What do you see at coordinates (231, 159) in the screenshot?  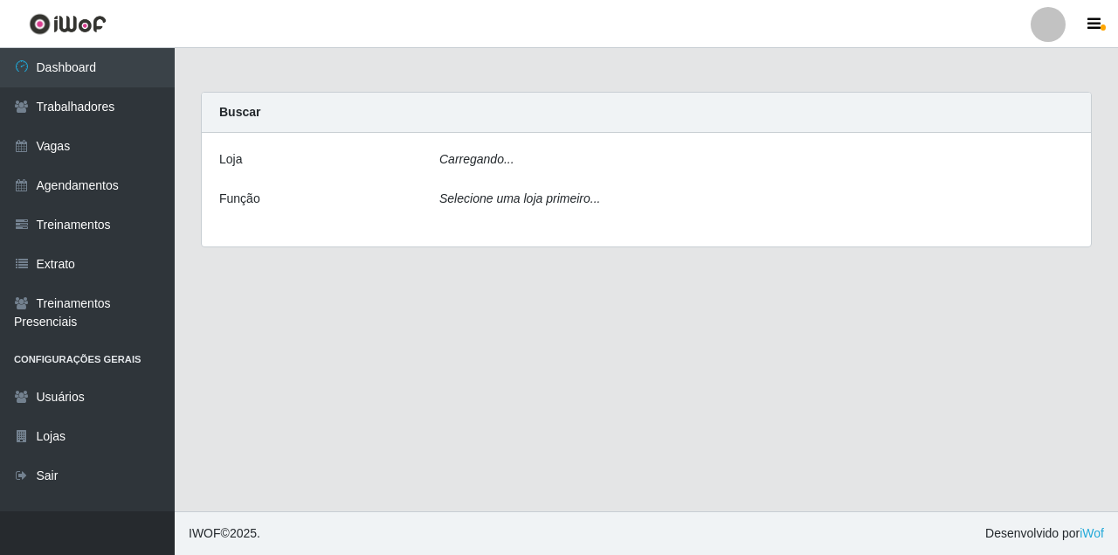 I see `label: Loja` at bounding box center [231, 159].